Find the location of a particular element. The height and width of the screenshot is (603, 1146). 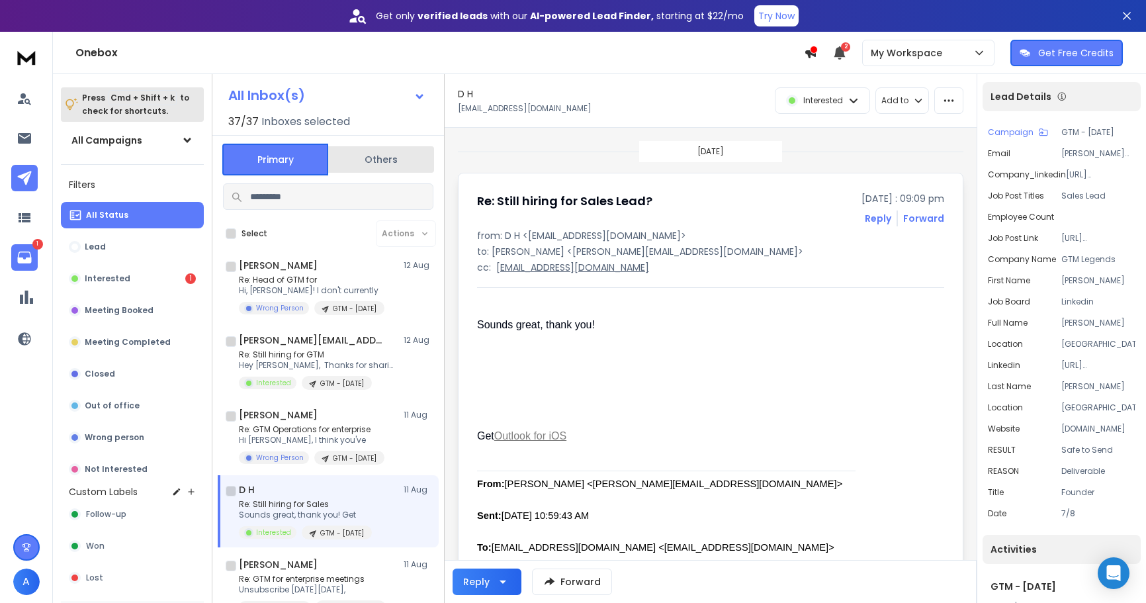

button: A is located at coordinates (26, 582).